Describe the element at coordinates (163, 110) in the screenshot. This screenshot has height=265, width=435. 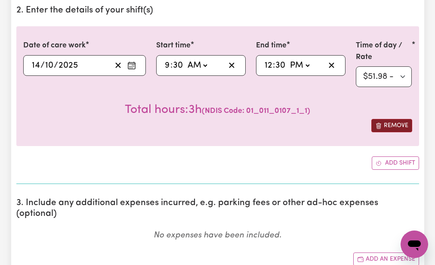
I see `span: Total hours worked: 3 hours` at that location.